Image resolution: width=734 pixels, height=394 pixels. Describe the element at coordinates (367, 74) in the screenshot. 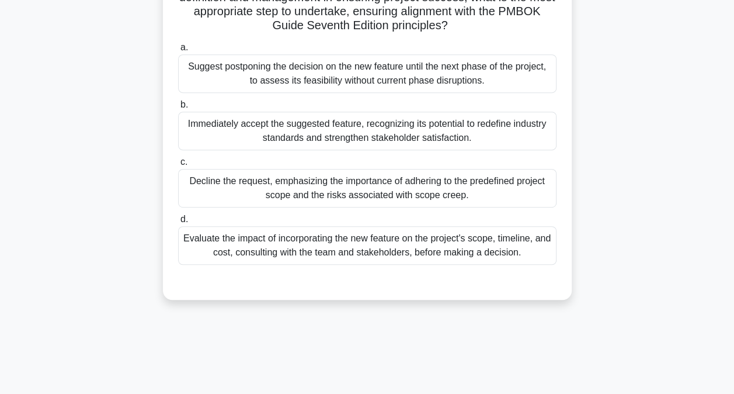

I see `div: Suggest postponing the decision on the new feature until the next phase of the project, to assess...` at that location.